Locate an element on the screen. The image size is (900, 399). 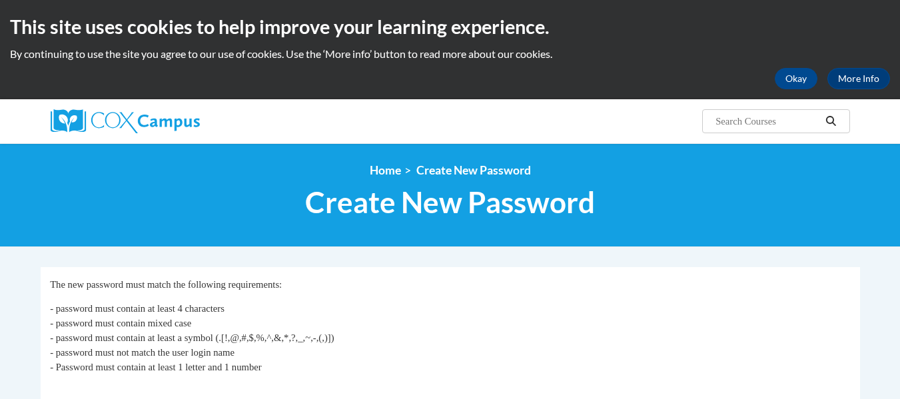
a: Home is located at coordinates (385, 170).